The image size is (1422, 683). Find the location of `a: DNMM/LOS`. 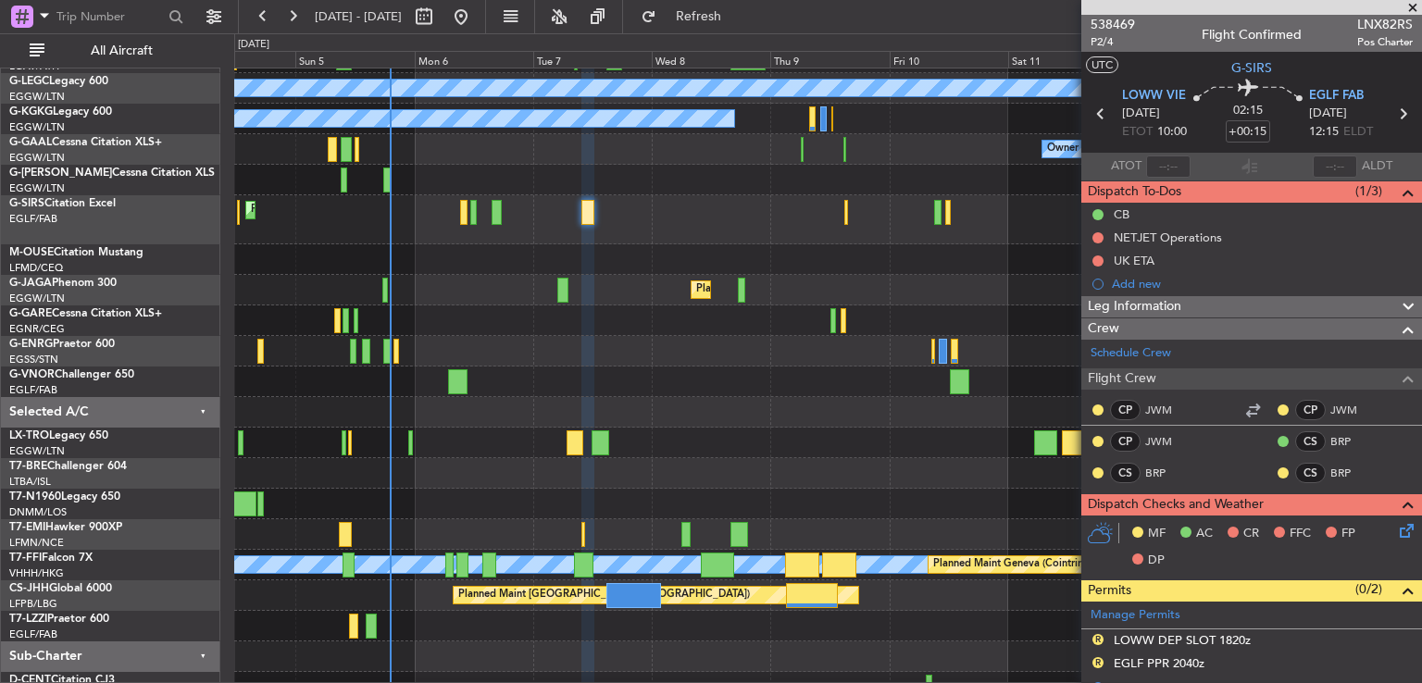

a: DNMM/LOS is located at coordinates (38, 512).